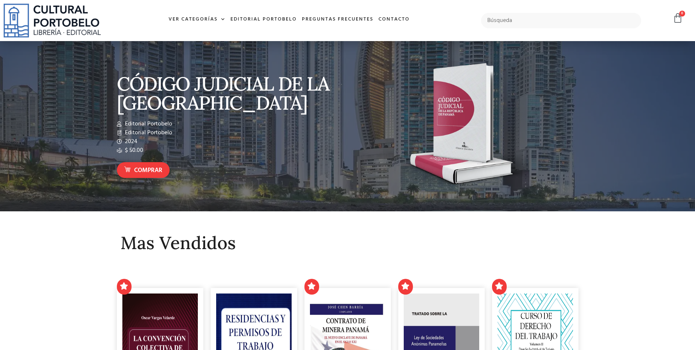  I want to click on a: Preguntas frecuentes, so click(338, 19).